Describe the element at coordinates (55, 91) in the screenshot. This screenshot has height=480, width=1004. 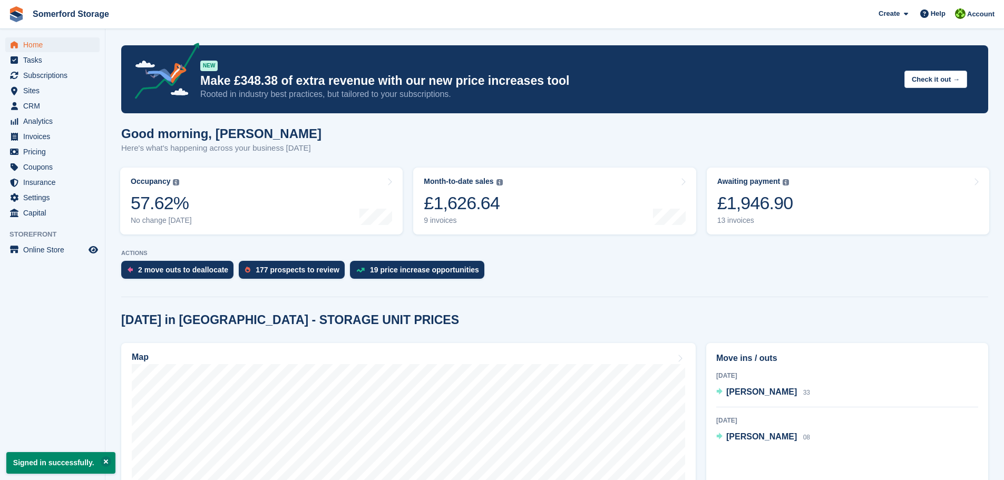
I see `span: Sites` at that location.